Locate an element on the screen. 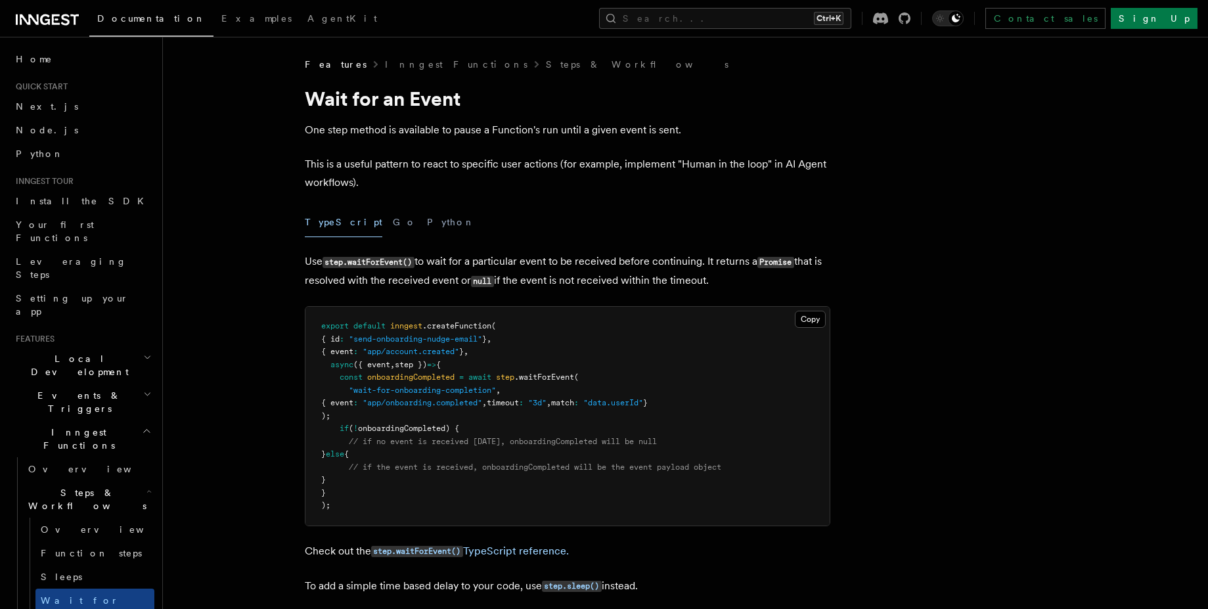 The width and height of the screenshot is (1208, 609). span: Inngest tour is located at coordinates (42, 181).